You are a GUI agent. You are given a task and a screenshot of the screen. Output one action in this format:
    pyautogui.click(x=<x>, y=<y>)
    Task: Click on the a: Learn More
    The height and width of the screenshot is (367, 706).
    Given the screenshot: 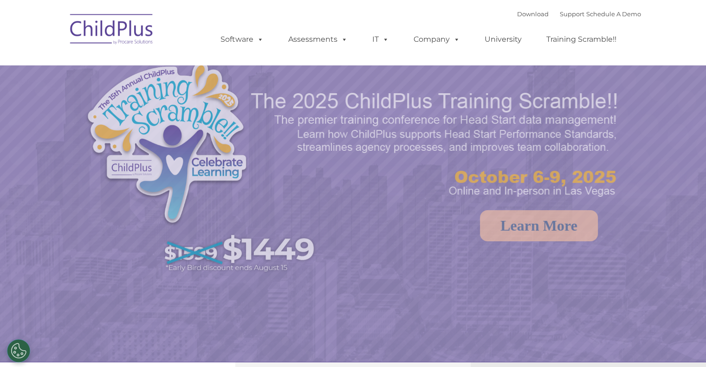 What is the action you would take?
    pyautogui.click(x=539, y=226)
    